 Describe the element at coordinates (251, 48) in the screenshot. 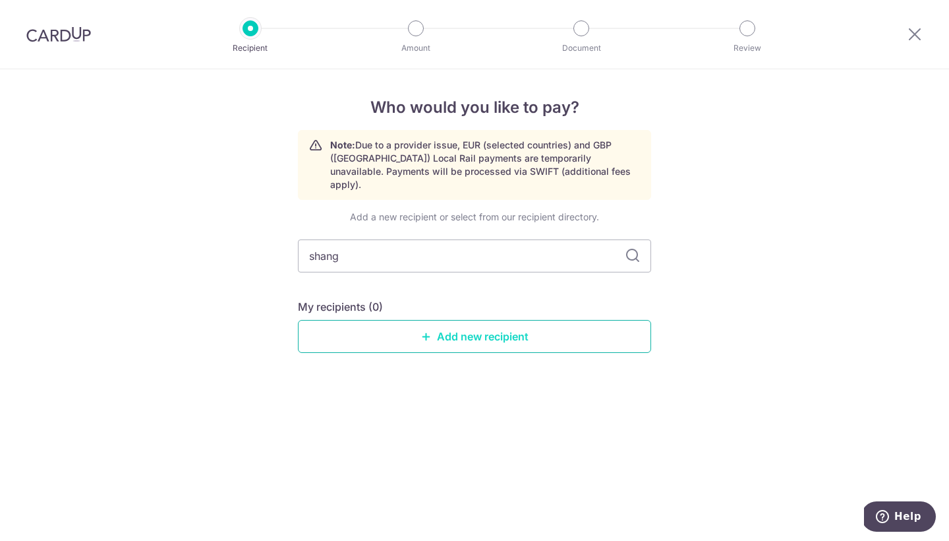

I see `p: Recipient` at that location.